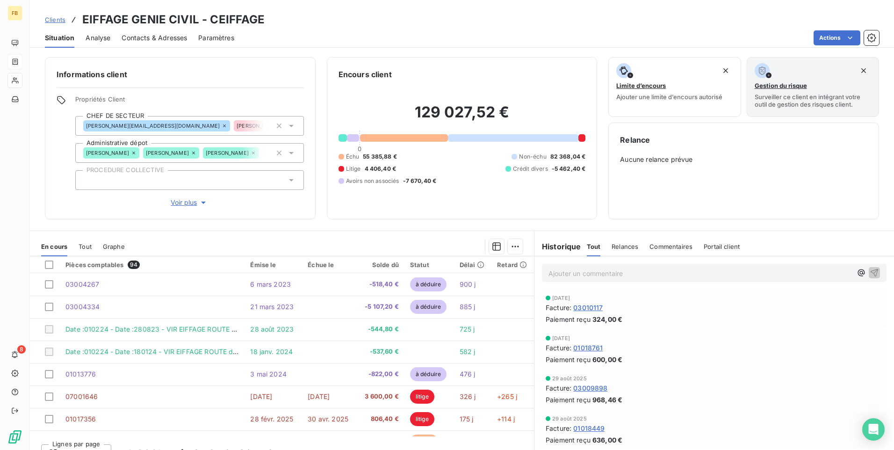  What do you see at coordinates (380, 265) in the screenshot?
I see `div: Solde dû` at bounding box center [380, 265].